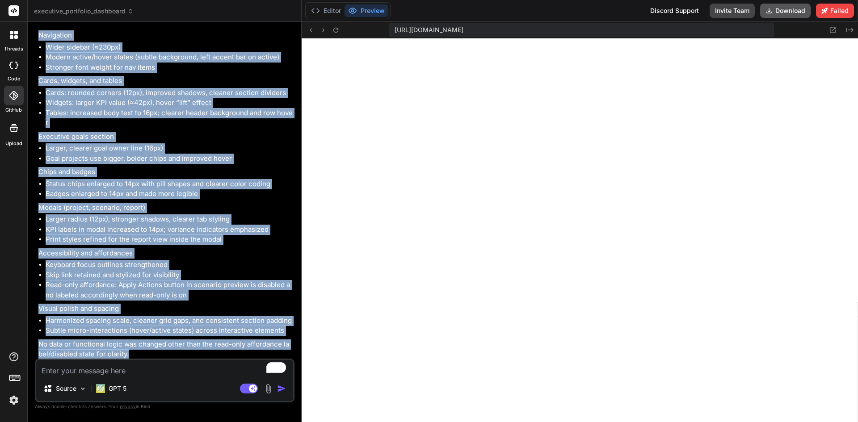  What do you see at coordinates (732, 11) in the screenshot?
I see `button: Invite Team` at bounding box center [732, 11].